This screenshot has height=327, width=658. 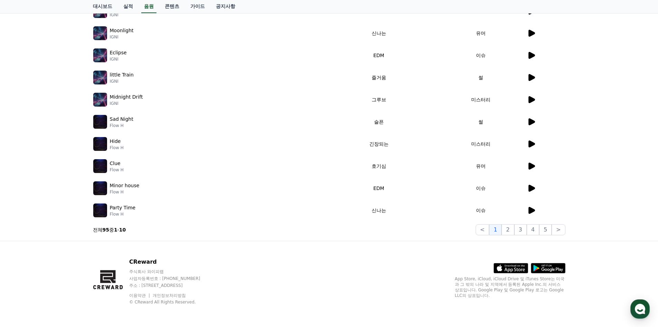 What do you see at coordinates (171, 302) in the screenshot?
I see `p: © CReward All Rights Reserved.` at bounding box center [171, 302].